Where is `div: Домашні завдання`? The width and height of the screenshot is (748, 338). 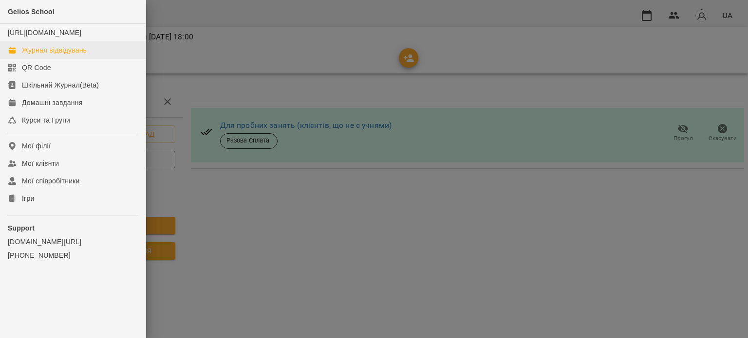 div: Домашні завдання is located at coordinates (52, 103).